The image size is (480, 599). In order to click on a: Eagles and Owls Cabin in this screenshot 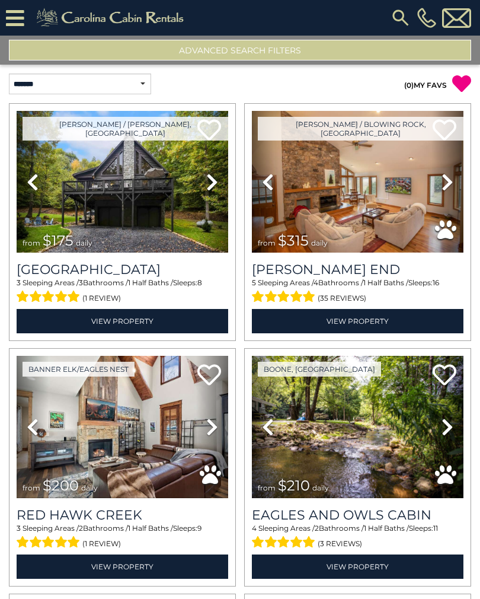, I will do `click(357, 514)`.